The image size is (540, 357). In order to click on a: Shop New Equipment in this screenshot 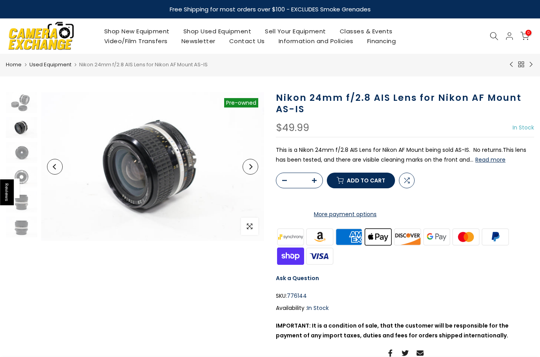, I will do `click(137, 31)`.